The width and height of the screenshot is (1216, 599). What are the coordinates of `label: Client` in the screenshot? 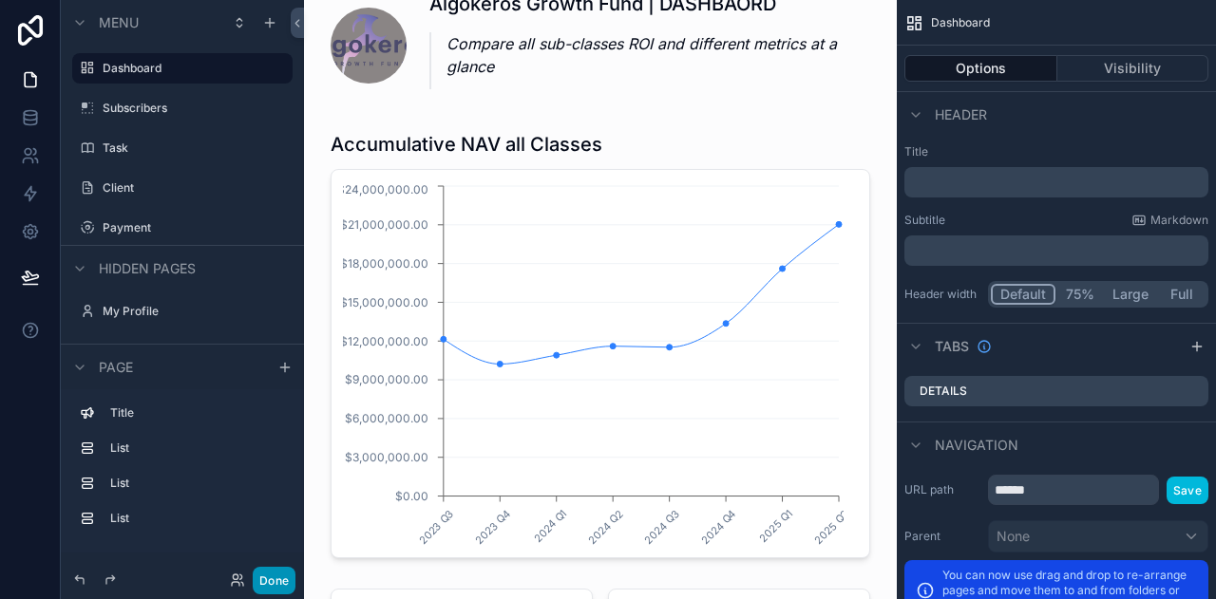 It's located at (192, 188).